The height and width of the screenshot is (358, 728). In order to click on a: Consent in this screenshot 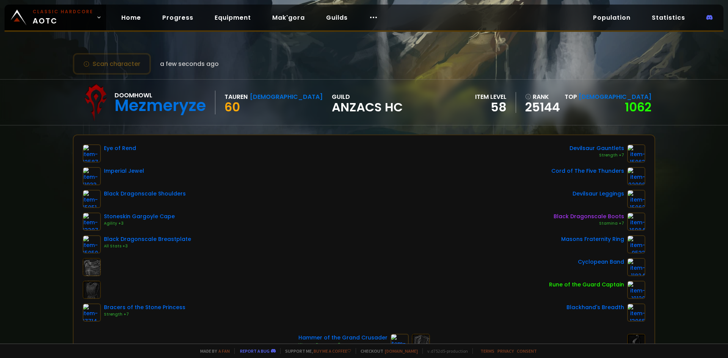, I will do `click(527, 351)`.